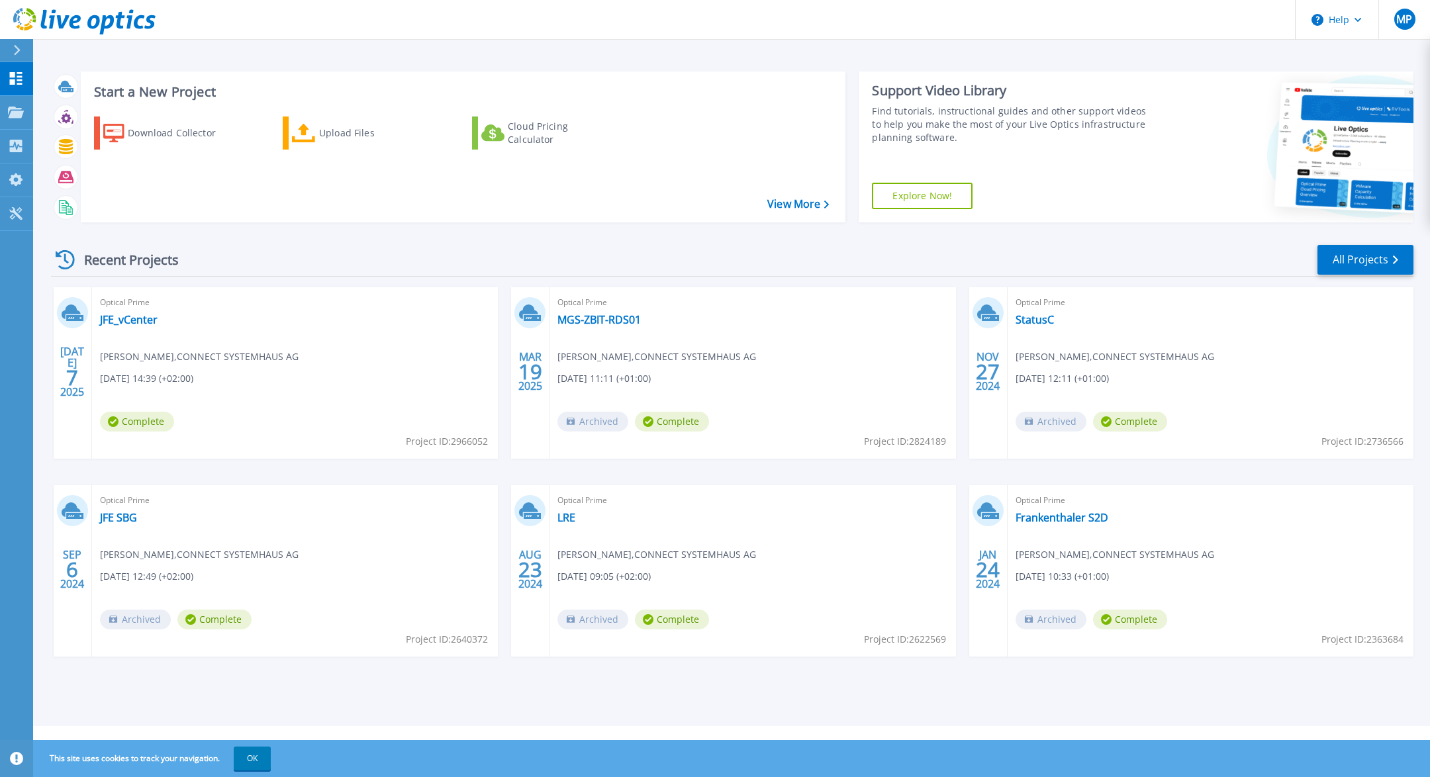 The image size is (1430, 777). I want to click on span: 7, so click(72, 377).